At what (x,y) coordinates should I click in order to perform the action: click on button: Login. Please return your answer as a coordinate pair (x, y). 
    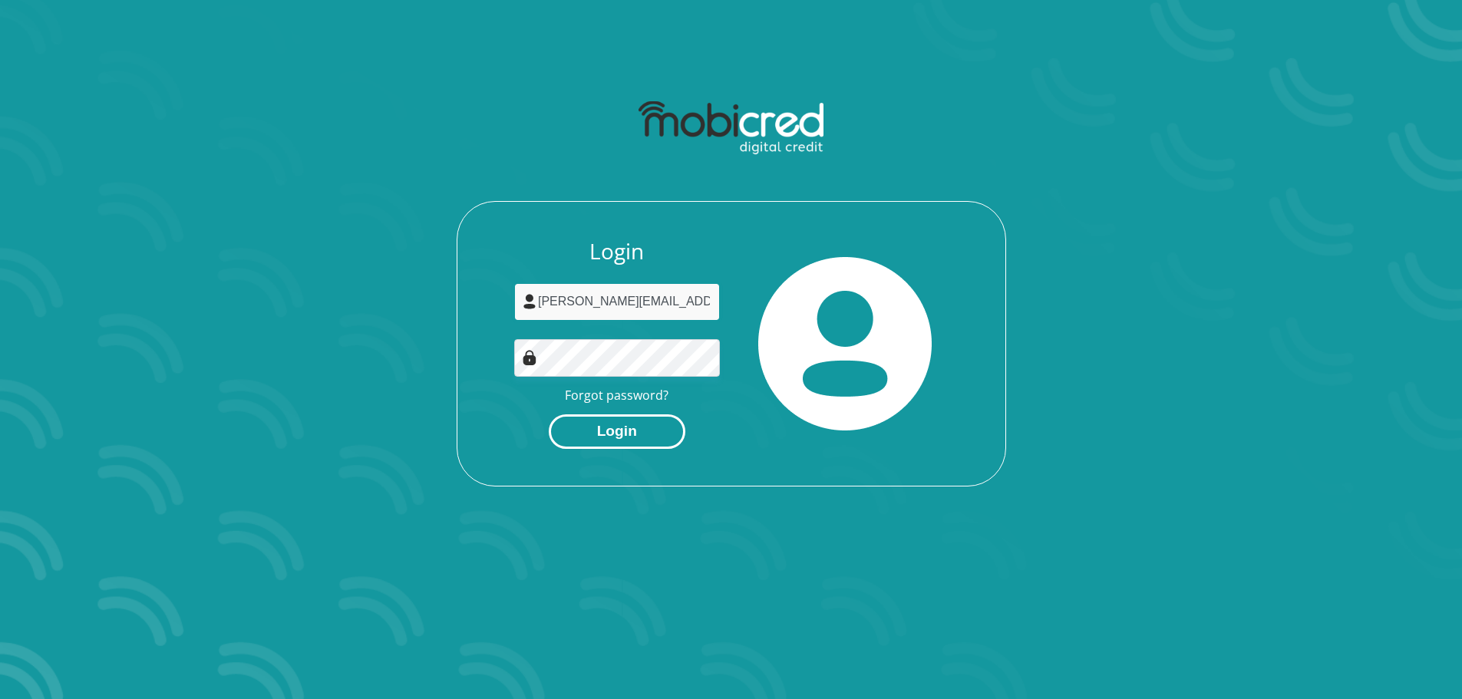
    Looking at the image, I should click on (617, 431).